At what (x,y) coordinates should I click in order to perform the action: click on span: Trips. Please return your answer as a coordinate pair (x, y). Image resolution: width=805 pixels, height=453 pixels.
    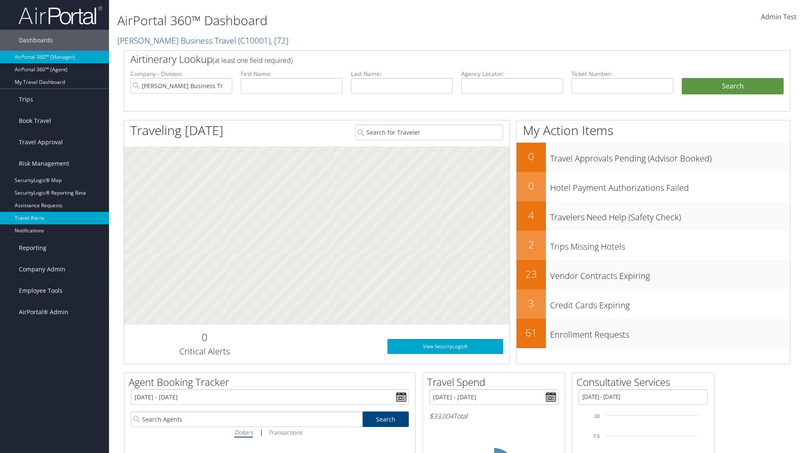
    Looking at the image, I should click on (26, 99).